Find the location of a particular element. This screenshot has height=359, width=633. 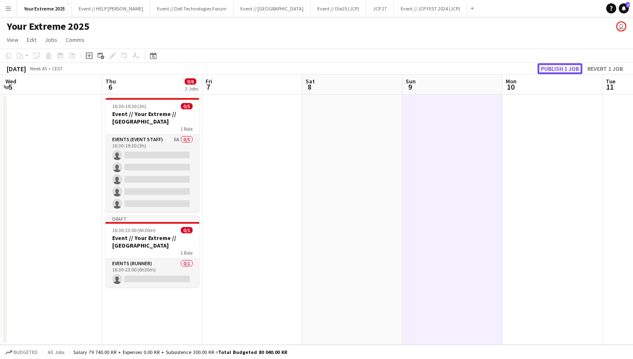

span: Fri is located at coordinates (209, 81).